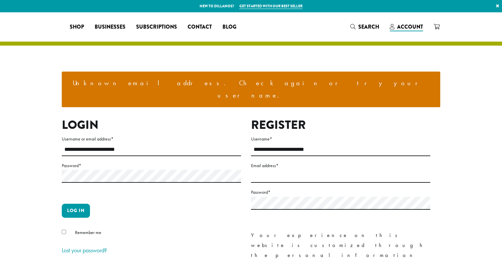  I want to click on h2: Login, so click(152, 125).